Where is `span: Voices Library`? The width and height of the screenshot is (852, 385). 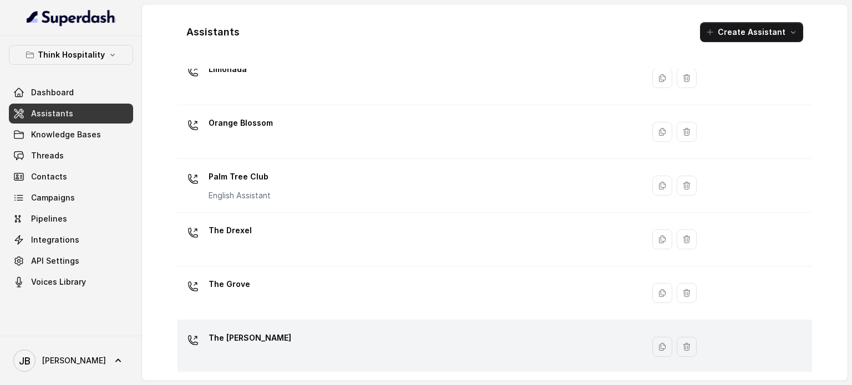 span: Voices Library is located at coordinates (58, 282).